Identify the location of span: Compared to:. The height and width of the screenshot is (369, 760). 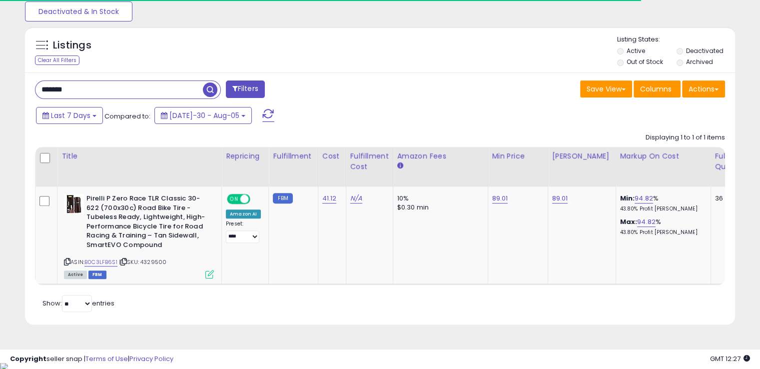
(127, 116).